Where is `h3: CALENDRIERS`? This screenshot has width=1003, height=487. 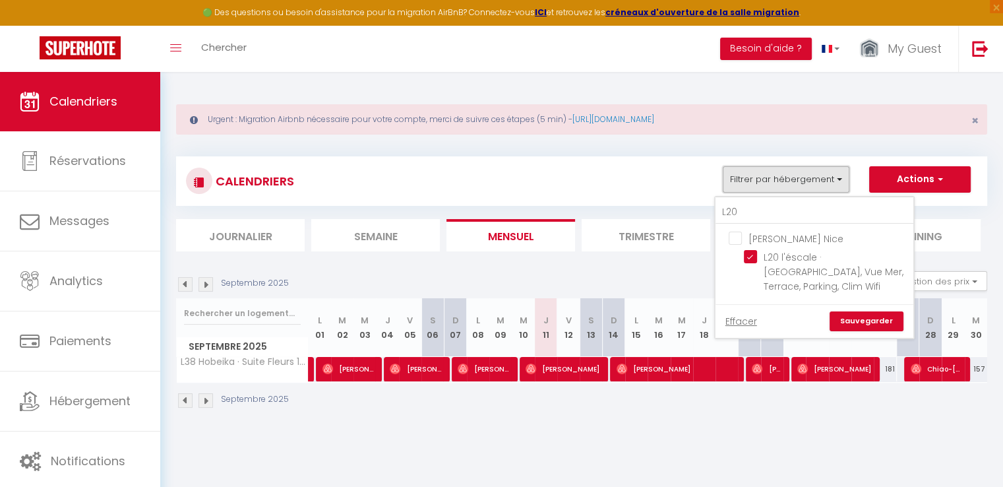 h3: CALENDRIERS is located at coordinates (253, 181).